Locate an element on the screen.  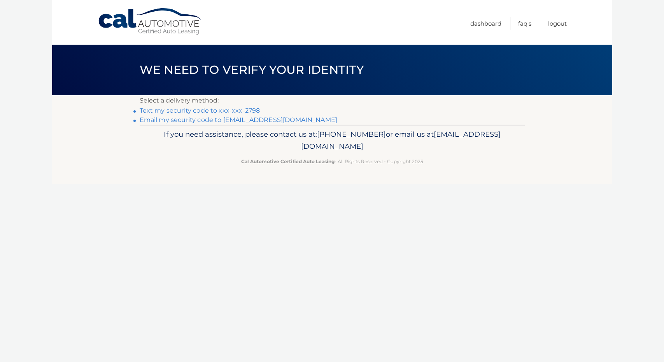
a: Dashboard is located at coordinates (486, 23).